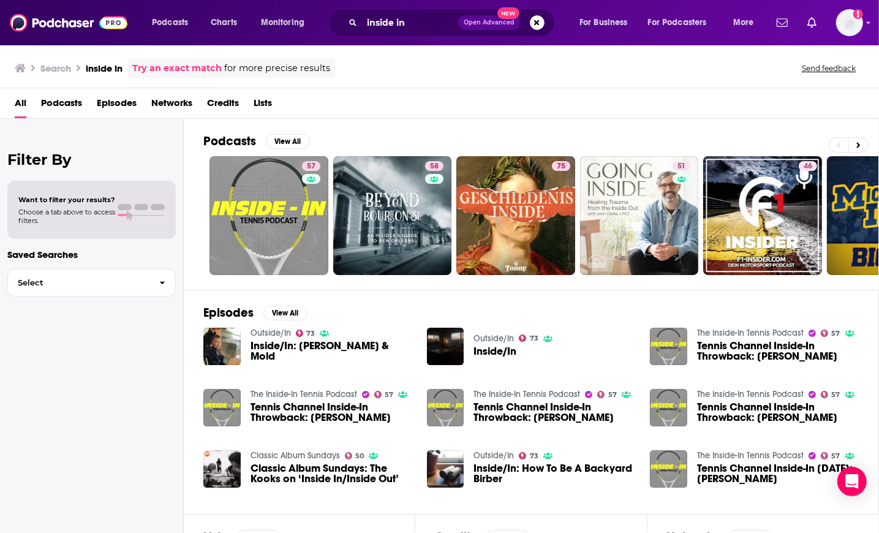 Image resolution: width=879 pixels, height=533 pixels. I want to click on img: Classic Album Sundays: The Kooks on ‘Inside In/Inside Out’, so click(222, 468).